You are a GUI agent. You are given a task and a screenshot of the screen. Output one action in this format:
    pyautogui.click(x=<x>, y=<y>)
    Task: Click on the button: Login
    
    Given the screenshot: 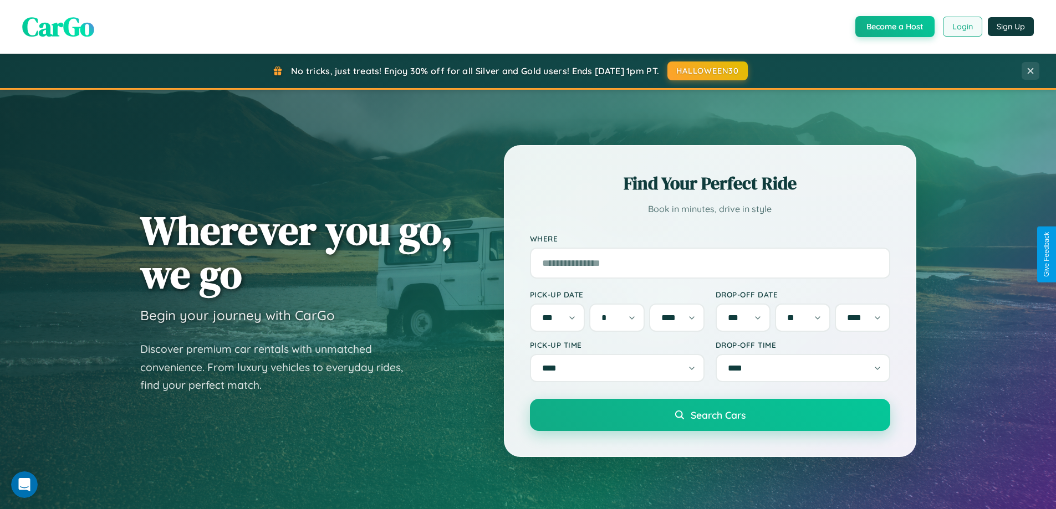 What is the action you would take?
    pyautogui.click(x=962, y=27)
    